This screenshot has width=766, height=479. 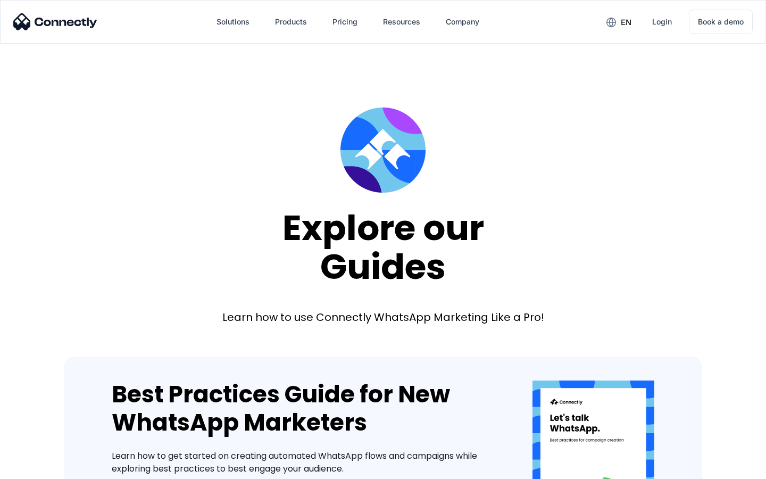 What do you see at coordinates (291, 22) in the screenshot?
I see `div: Products` at bounding box center [291, 22].